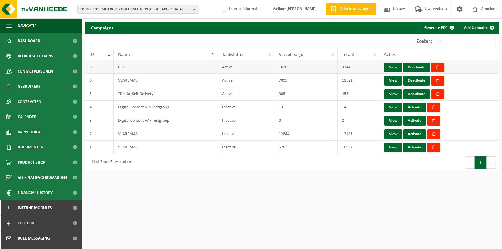  What do you see at coordinates (165, 67) in the screenshot?
I see `td: RED` at bounding box center [165, 67].